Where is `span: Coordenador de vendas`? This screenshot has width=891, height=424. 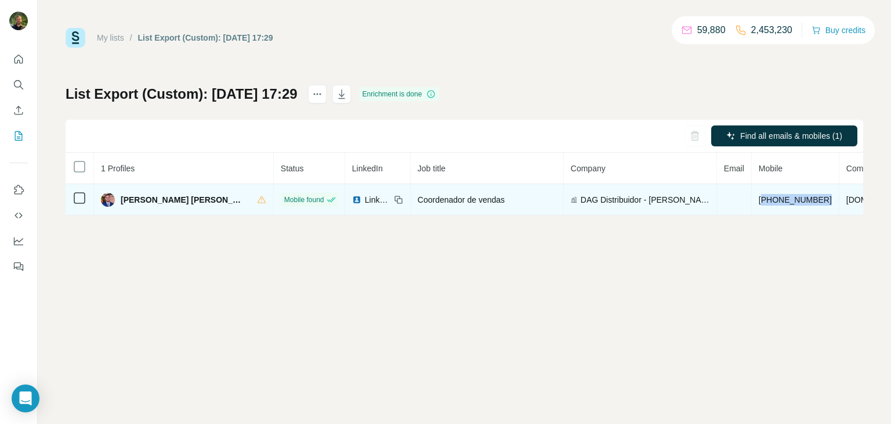 span: Coordenador de vendas is located at coordinates (461, 200).